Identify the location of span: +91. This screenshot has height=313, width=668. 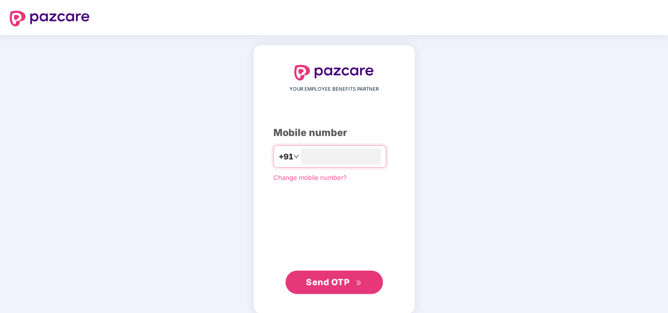
(286, 157).